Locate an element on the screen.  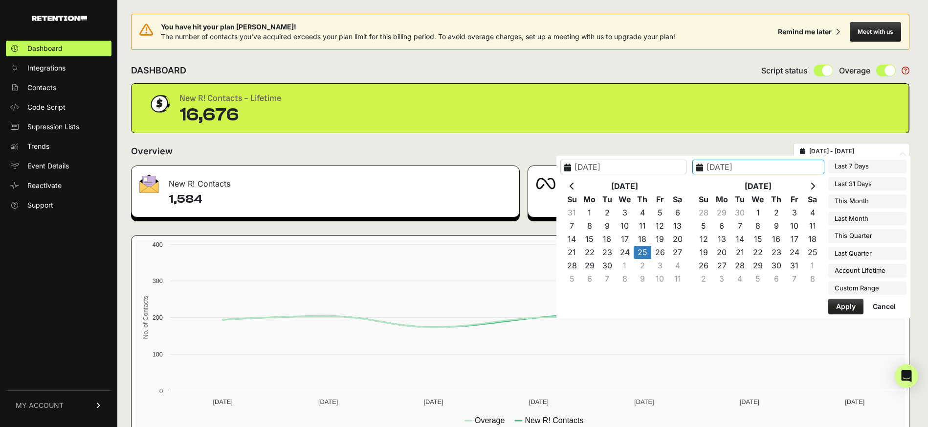
text: 400 is located at coordinates (158, 244).